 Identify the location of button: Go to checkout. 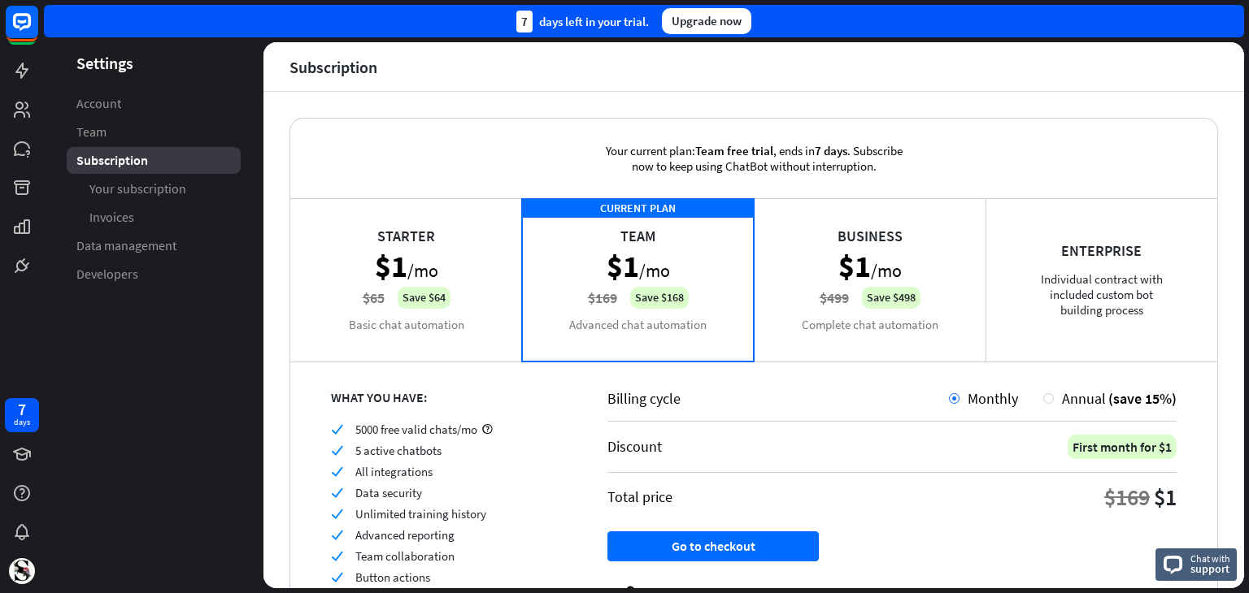
(713, 546).